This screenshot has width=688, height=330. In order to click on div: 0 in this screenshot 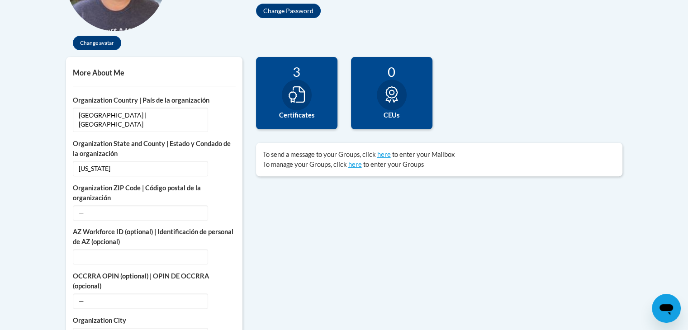, I will do `click(392, 71)`.